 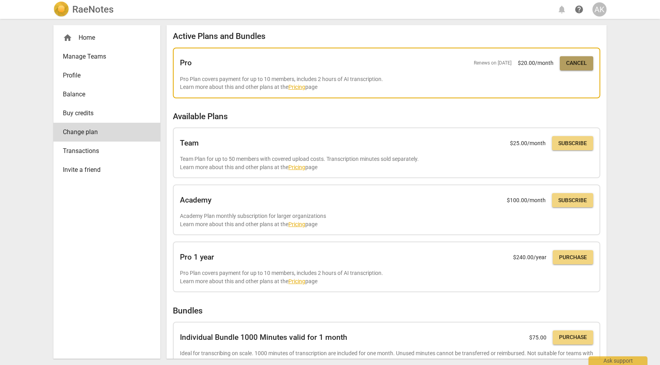 I want to click on h2: Individual Bundle 1000 Minutes valid for 1 month, so click(x=264, y=337).